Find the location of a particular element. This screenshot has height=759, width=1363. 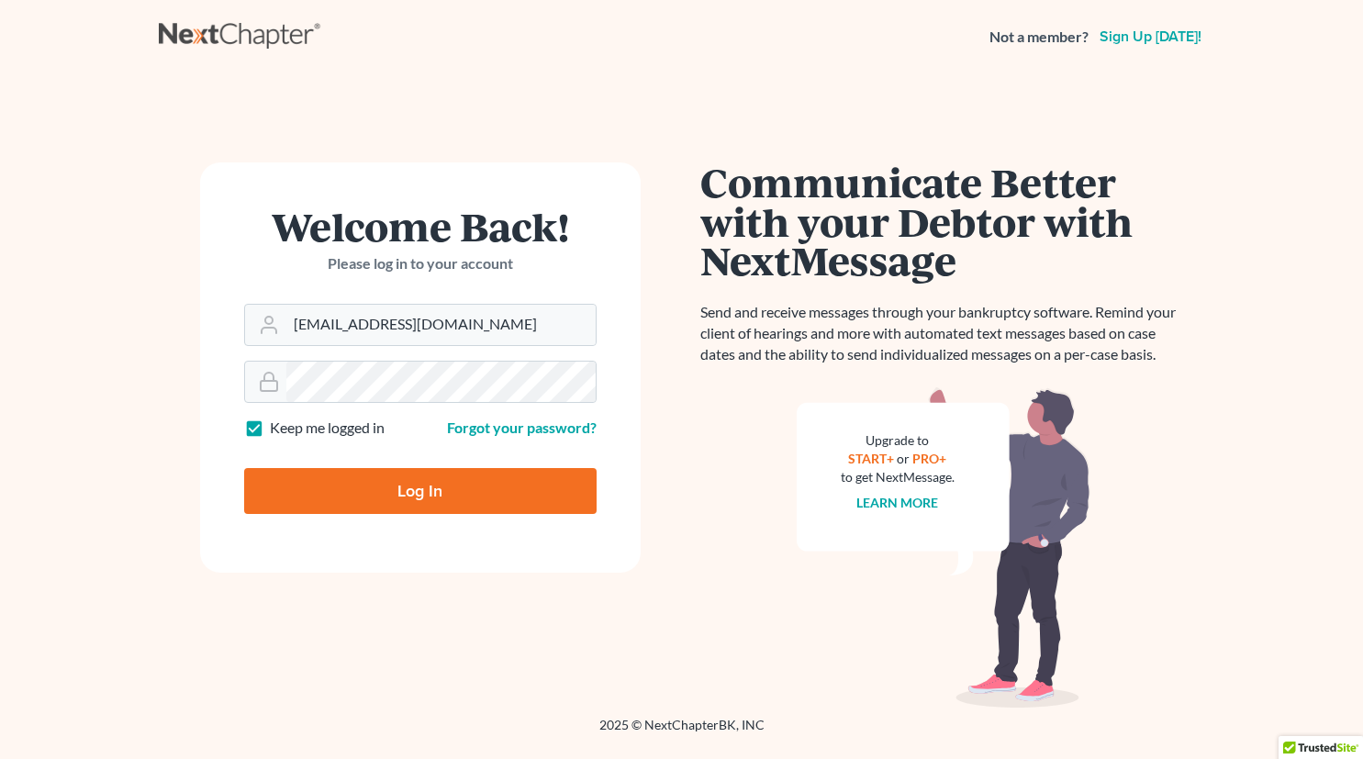

div: Upgrade to is located at coordinates (897, 440).